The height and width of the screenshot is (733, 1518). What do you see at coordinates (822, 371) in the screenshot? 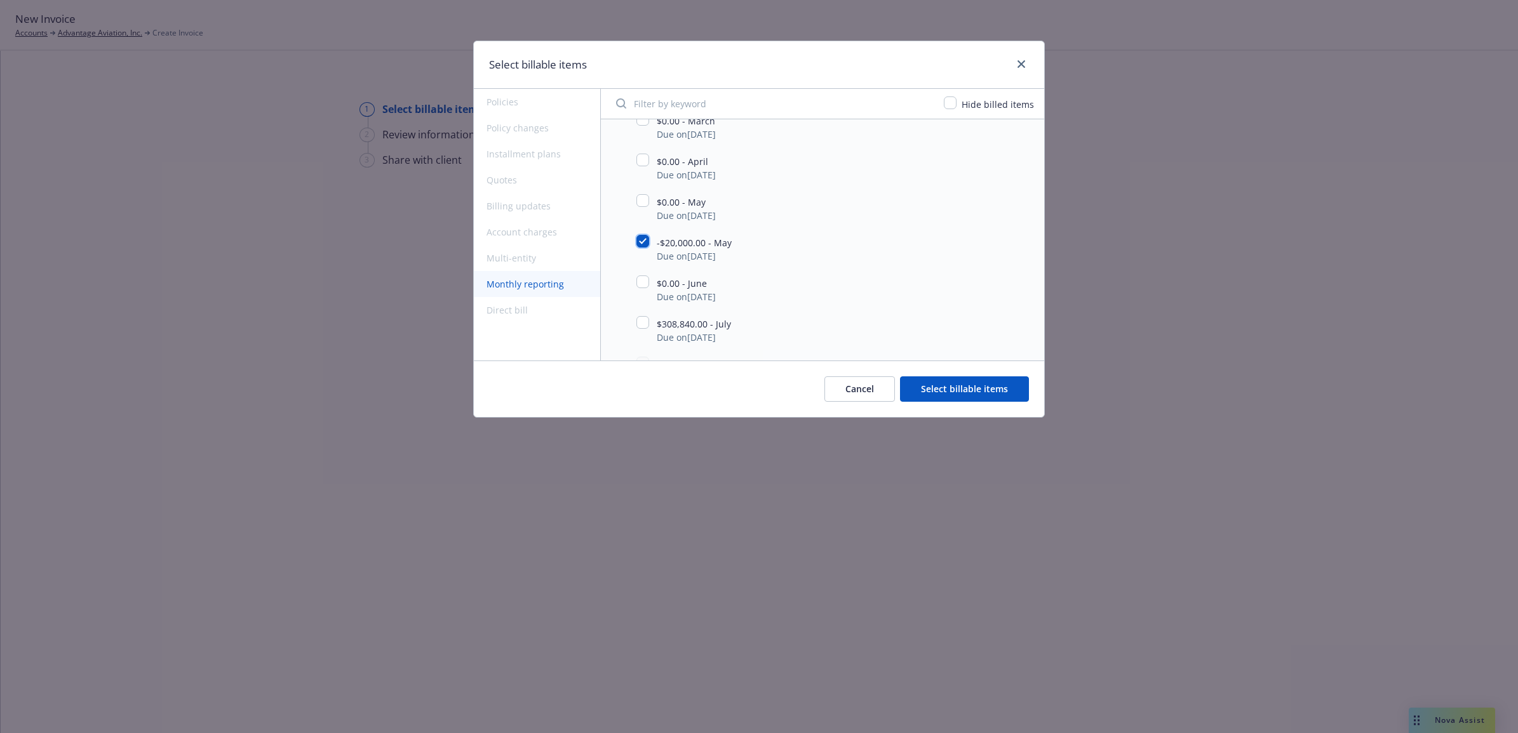
I see `span: $47,030.00 - October` at bounding box center [822, 371].